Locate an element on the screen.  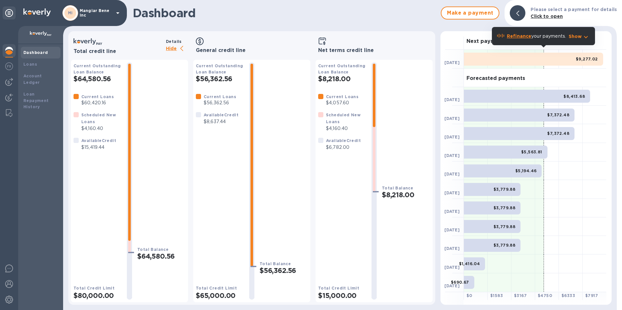
div: Unpin categories is located at coordinates (9, 13).